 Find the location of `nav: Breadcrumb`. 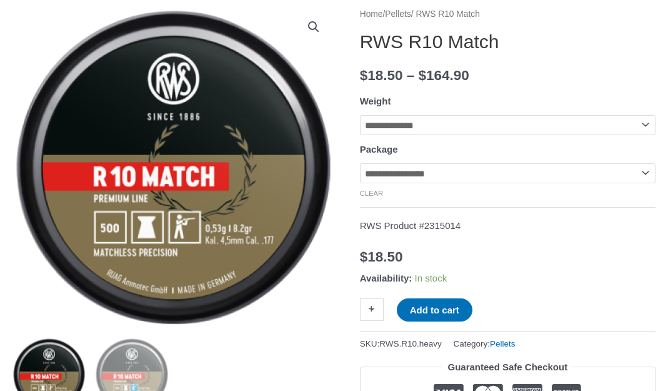

nav: Breadcrumb is located at coordinates (508, 14).